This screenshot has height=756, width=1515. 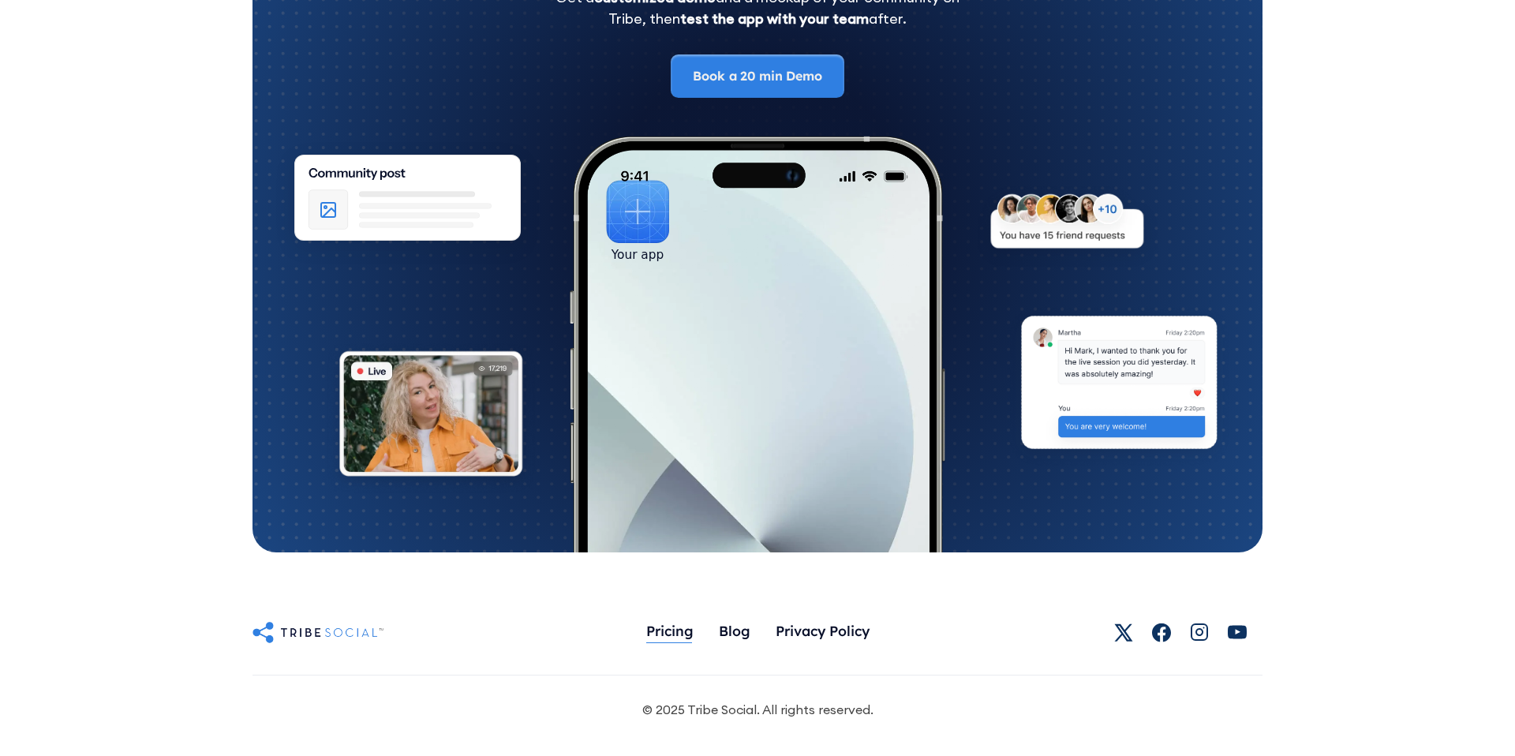 I want to click on a: Pricing, so click(x=670, y=632).